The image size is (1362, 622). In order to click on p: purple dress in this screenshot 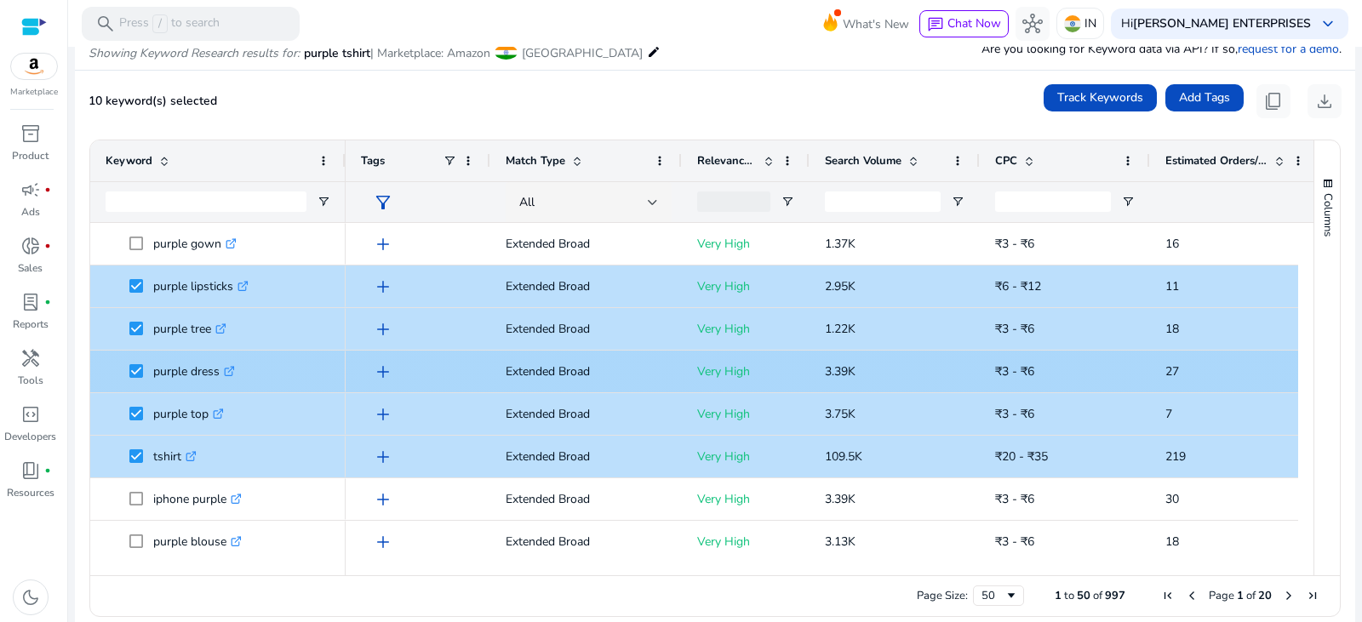, I will do `click(194, 371)`.